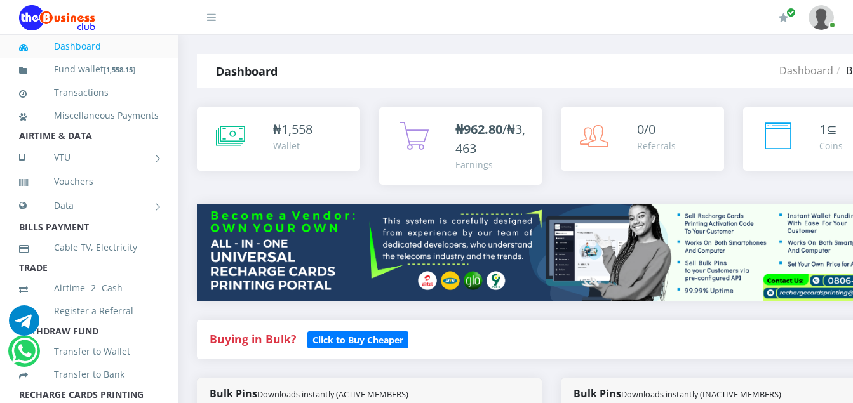 Image resolution: width=853 pixels, height=403 pixels. I want to click on i: Renew/Upgrade Subscription, so click(783, 18).